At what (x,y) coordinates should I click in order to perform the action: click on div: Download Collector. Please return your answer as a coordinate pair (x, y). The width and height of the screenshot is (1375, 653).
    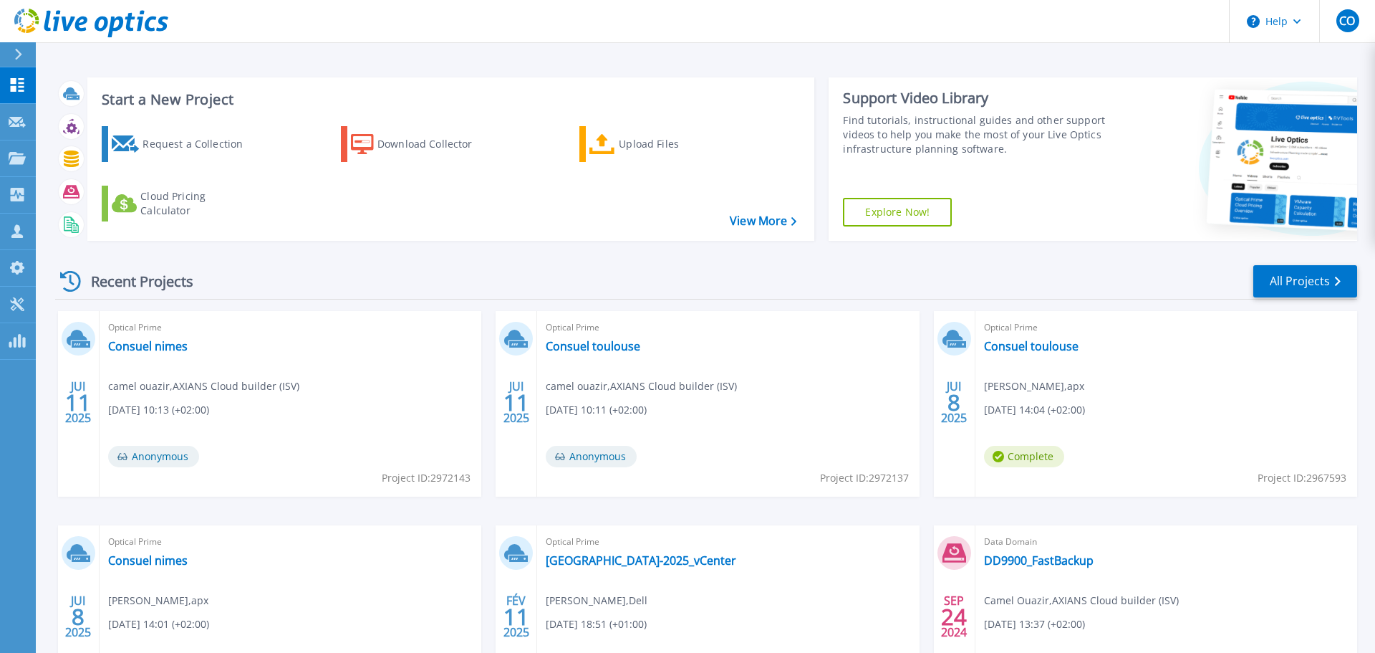
    Looking at the image, I should click on (435, 144).